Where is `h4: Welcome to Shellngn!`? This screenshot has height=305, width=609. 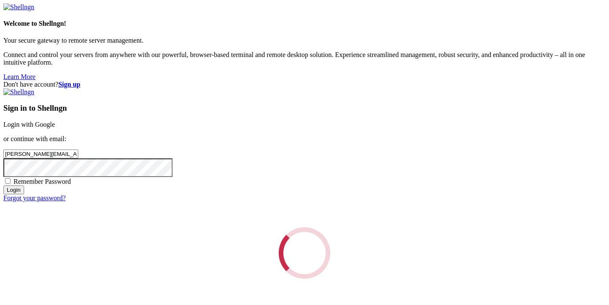
h4: Welcome to Shellngn! is located at coordinates (305, 24).